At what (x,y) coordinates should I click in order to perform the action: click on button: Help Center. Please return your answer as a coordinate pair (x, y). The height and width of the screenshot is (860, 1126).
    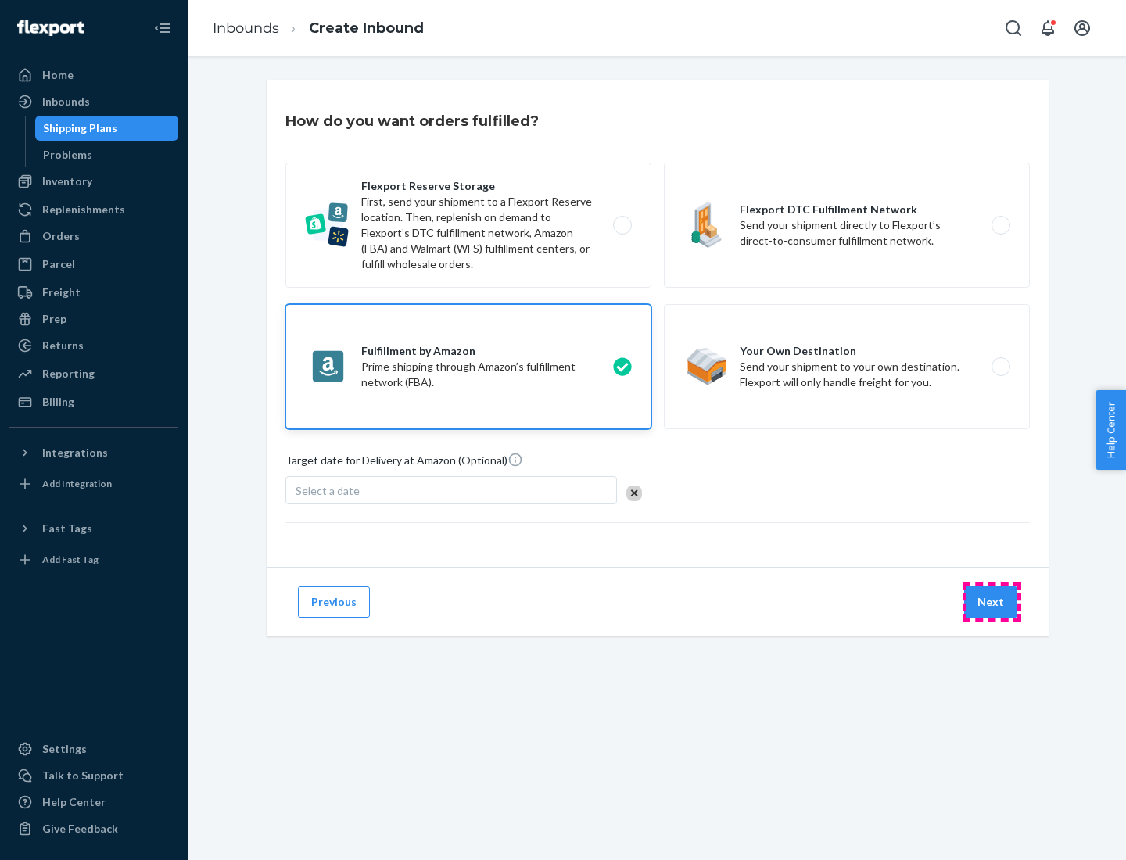
    Looking at the image, I should click on (1111, 430).